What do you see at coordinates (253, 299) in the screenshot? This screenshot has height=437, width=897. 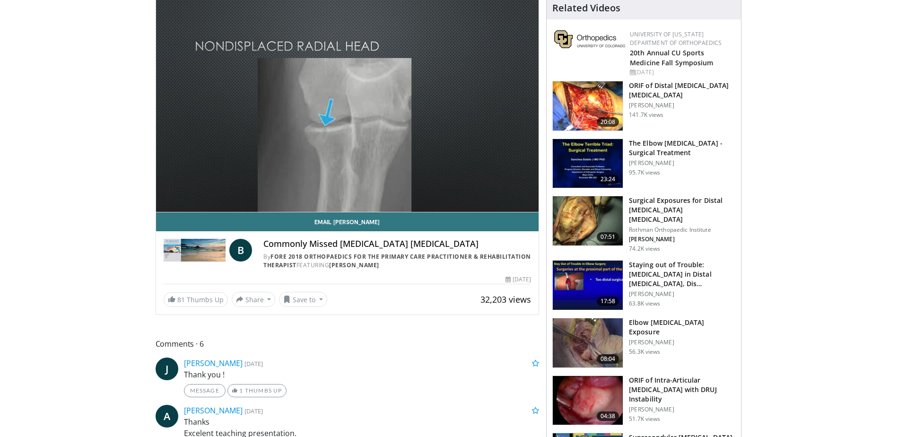 I see `button: Share` at bounding box center [253, 299].